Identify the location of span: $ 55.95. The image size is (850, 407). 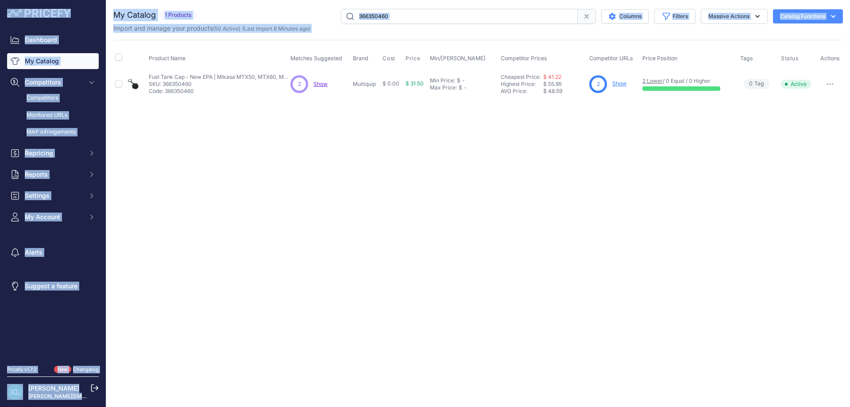
(553, 84).